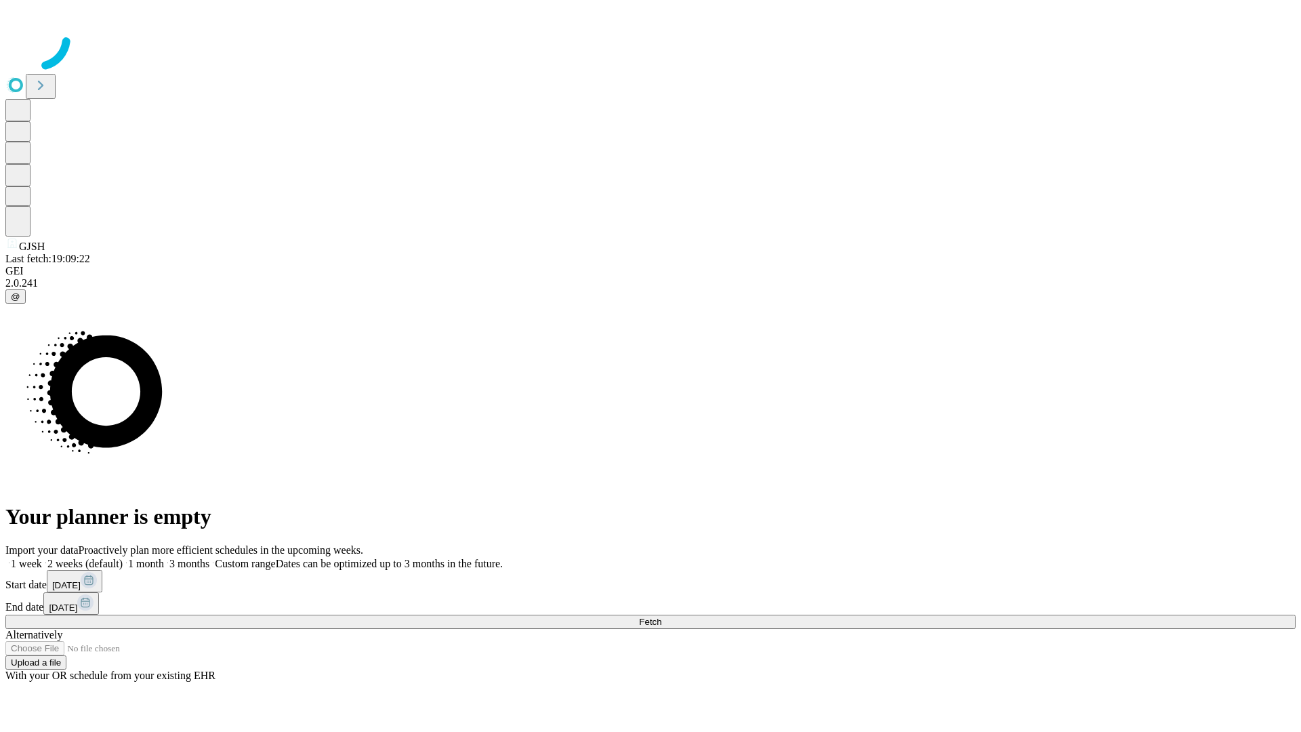  What do you see at coordinates (221, 550) in the screenshot?
I see `span: Proactively plan more efficient schedules in the upcoming weeks.` at bounding box center [221, 550].